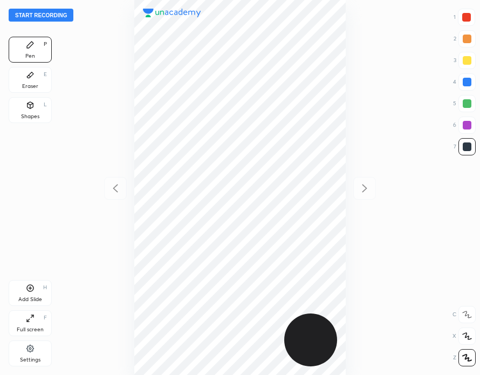 Image resolution: width=480 pixels, height=375 pixels. Describe the element at coordinates (45, 74) in the screenshot. I see `div: E` at that location.